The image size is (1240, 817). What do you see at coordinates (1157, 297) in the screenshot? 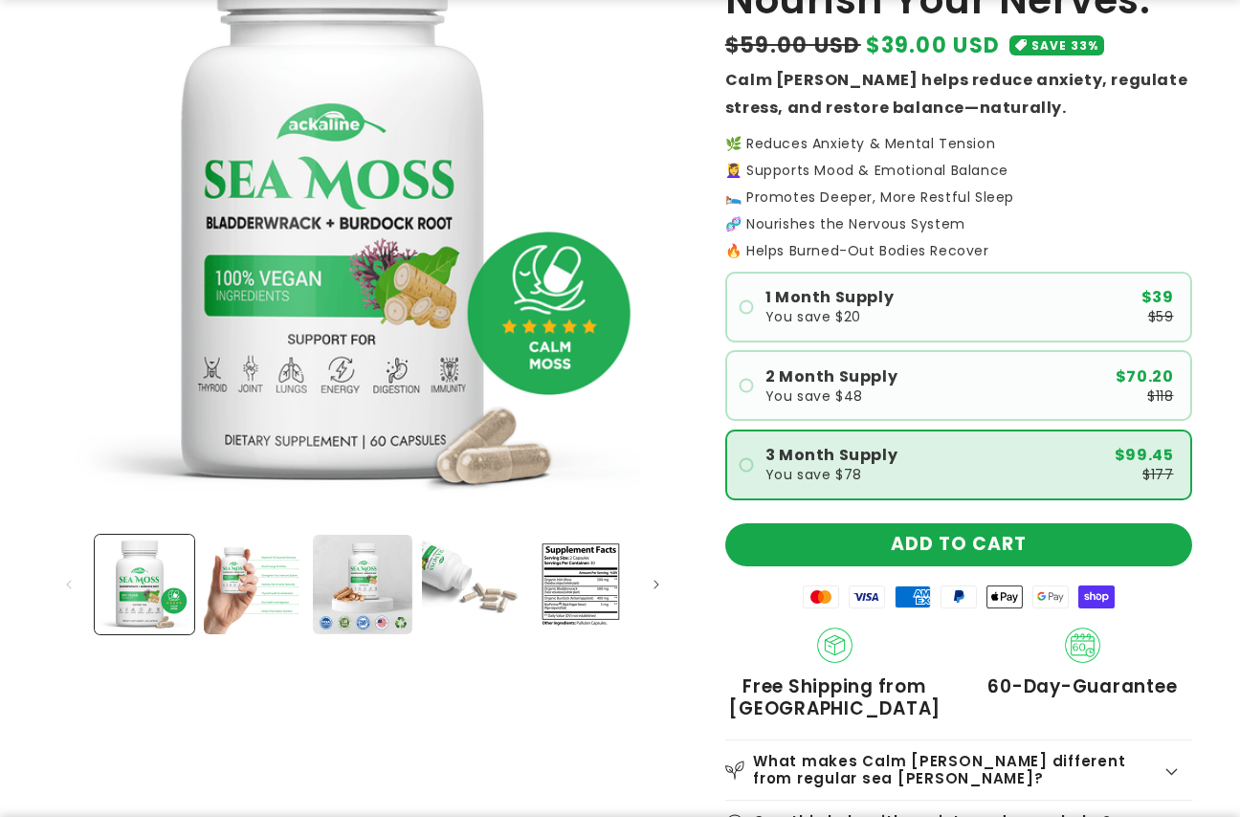
I see `span: $39` at bounding box center [1157, 297].